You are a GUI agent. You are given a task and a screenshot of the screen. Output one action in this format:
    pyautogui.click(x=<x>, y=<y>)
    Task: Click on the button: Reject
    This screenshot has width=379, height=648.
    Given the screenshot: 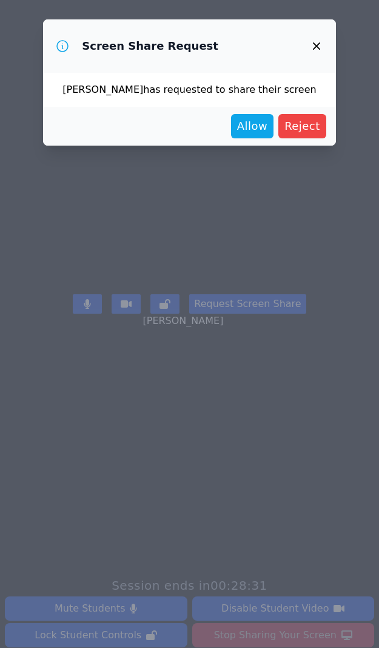 What is the action you would take?
    pyautogui.click(x=302, y=126)
    